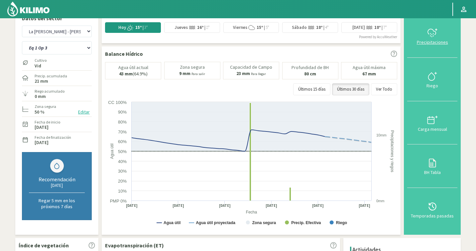 This screenshot has height=251, width=476. What do you see at coordinates (122, 112) in the screenshot?
I see `text: 90%` at bounding box center [122, 112].